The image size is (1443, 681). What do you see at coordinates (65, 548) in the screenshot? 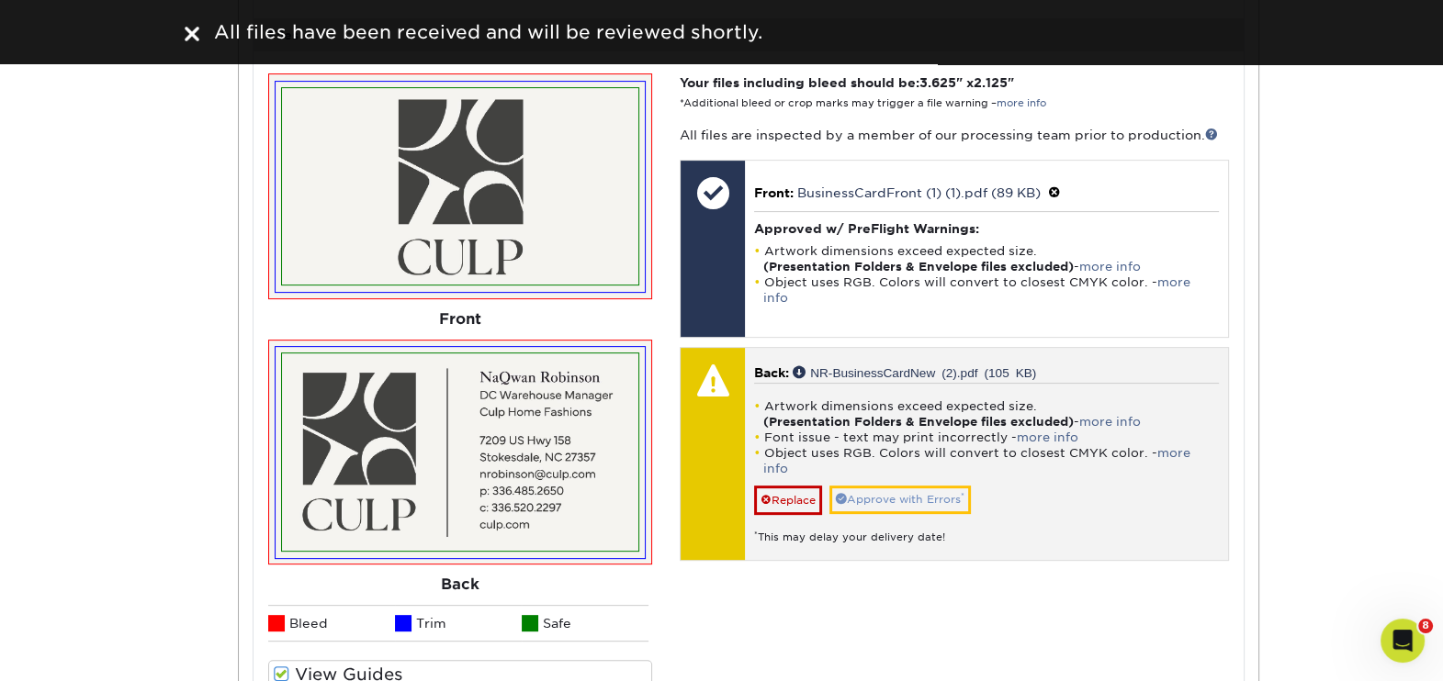
I see `button: Gif picker` at bounding box center [65, 548].